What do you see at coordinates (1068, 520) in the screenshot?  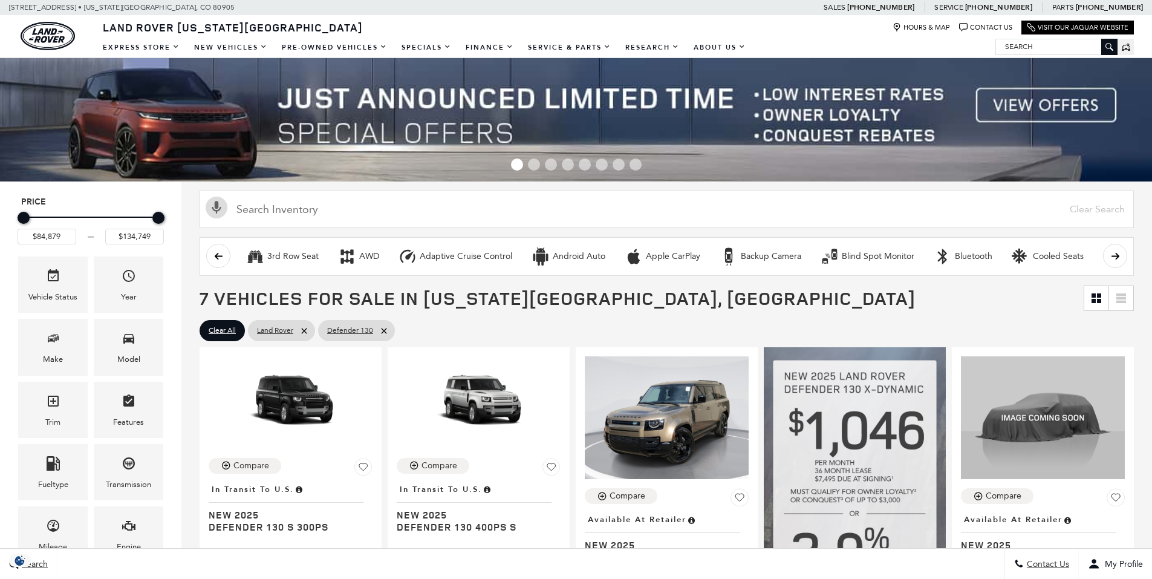 I see `span: Vehicle is in stock and ready for immediate delivery. Due to demand, availability is subject to c...` at bounding box center [1068, 520].